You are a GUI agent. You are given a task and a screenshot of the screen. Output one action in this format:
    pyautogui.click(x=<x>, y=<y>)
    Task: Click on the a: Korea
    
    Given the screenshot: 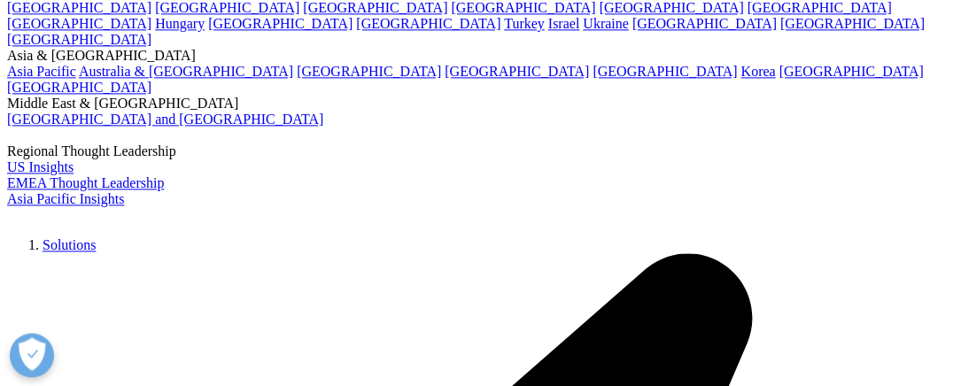 What is the action you would take?
    pyautogui.click(x=758, y=71)
    